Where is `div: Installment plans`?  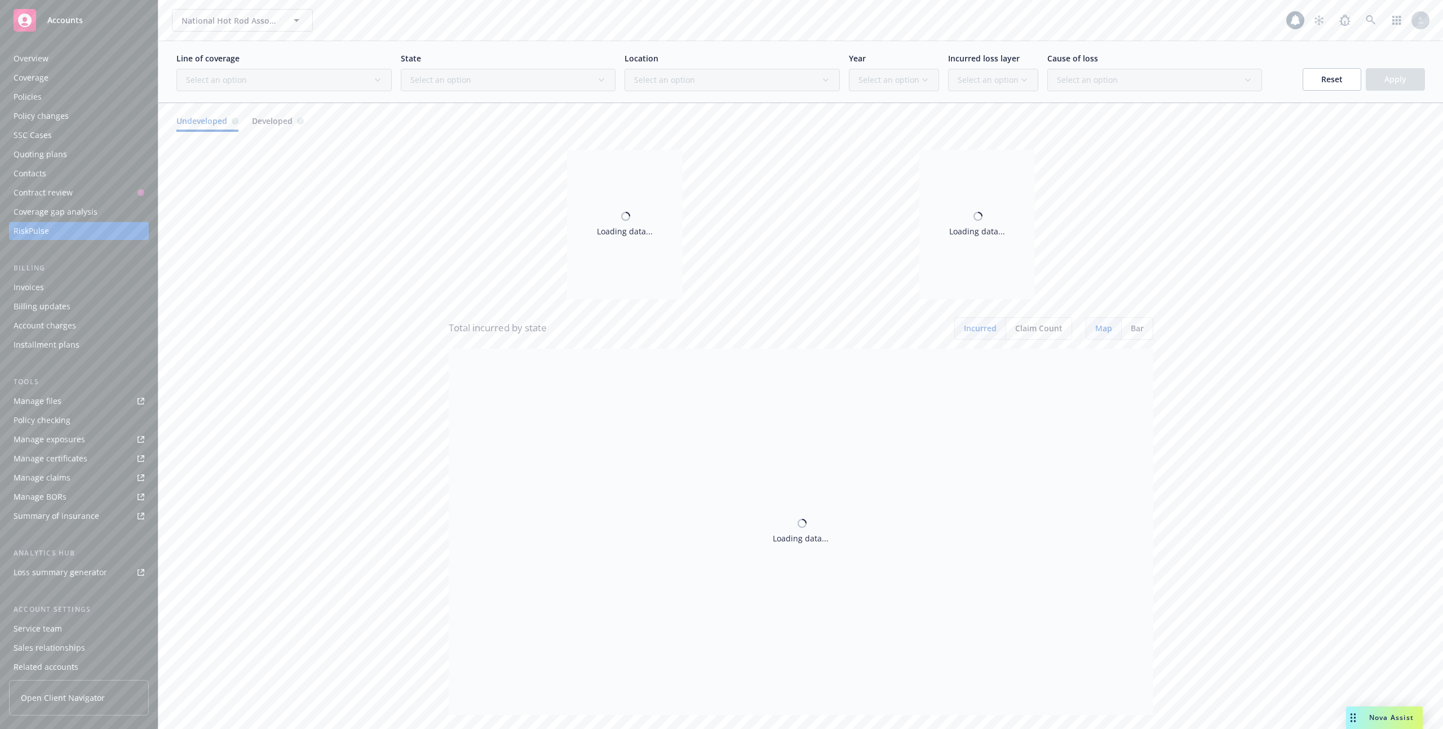
div: Installment plans is located at coordinates (46, 345).